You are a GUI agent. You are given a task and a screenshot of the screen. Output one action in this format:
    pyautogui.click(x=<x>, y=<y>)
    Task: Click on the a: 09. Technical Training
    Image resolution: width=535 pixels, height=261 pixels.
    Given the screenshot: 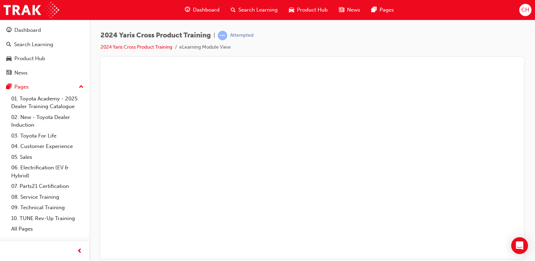 What is the action you would take?
    pyautogui.click(x=47, y=208)
    